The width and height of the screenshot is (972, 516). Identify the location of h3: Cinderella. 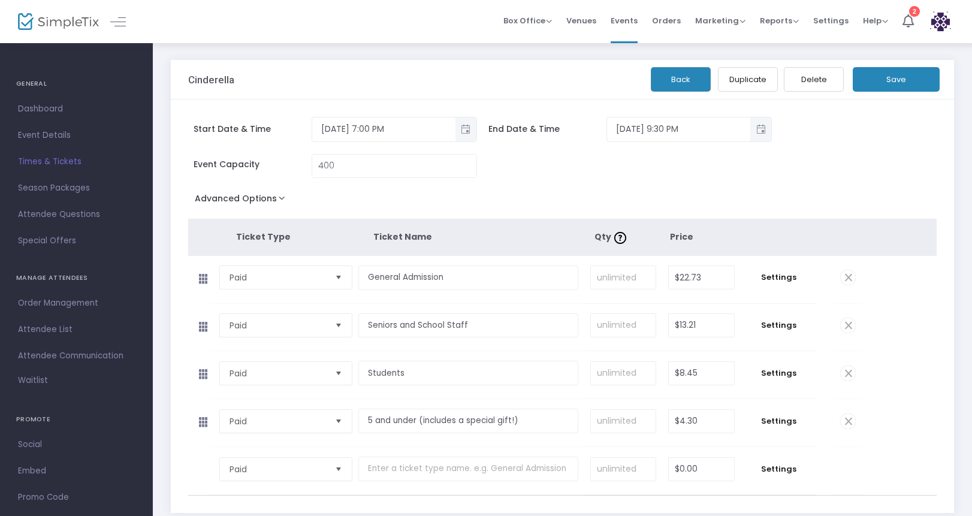
(211, 80).